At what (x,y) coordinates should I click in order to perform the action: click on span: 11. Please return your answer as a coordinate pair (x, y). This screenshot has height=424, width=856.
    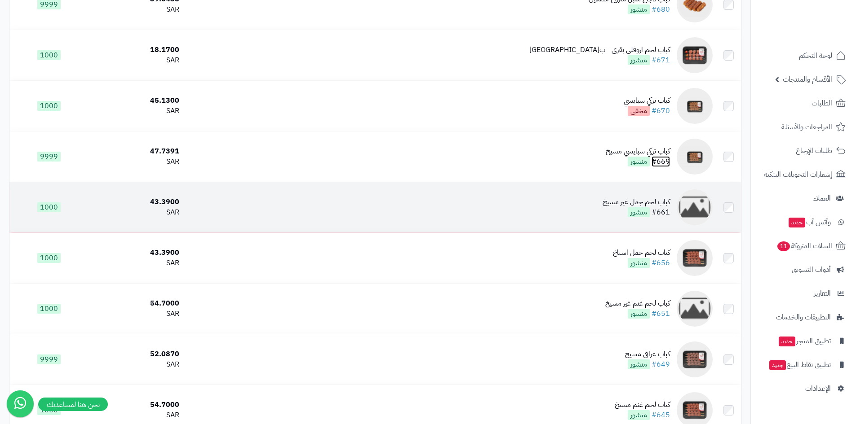
    Looking at the image, I should click on (783, 247).